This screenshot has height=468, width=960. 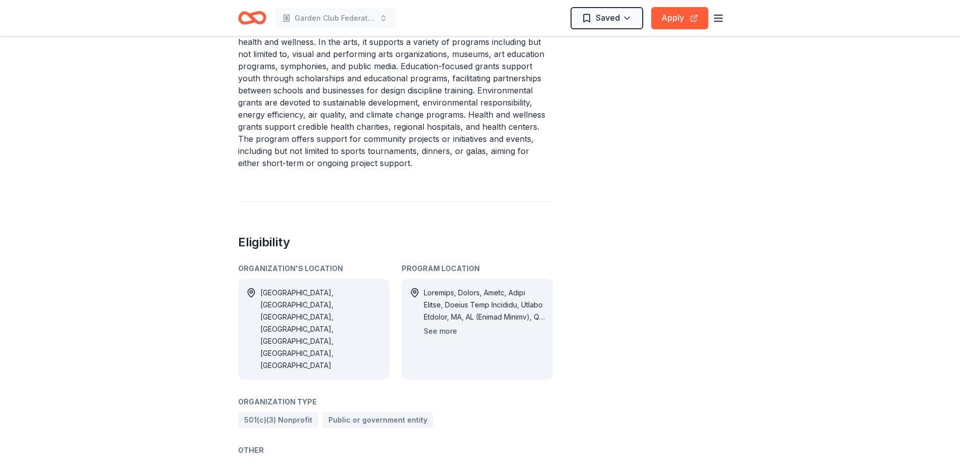 I want to click on button: Saved, so click(x=607, y=18).